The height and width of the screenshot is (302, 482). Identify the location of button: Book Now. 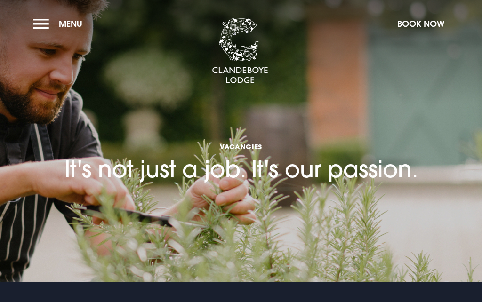
(421, 24).